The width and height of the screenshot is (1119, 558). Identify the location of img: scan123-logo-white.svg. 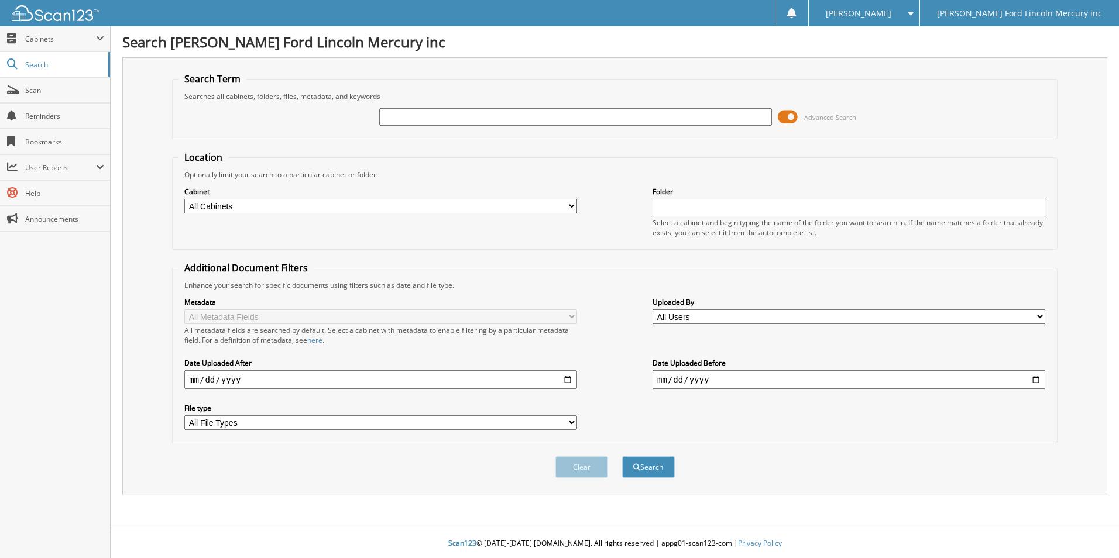
(56, 13).